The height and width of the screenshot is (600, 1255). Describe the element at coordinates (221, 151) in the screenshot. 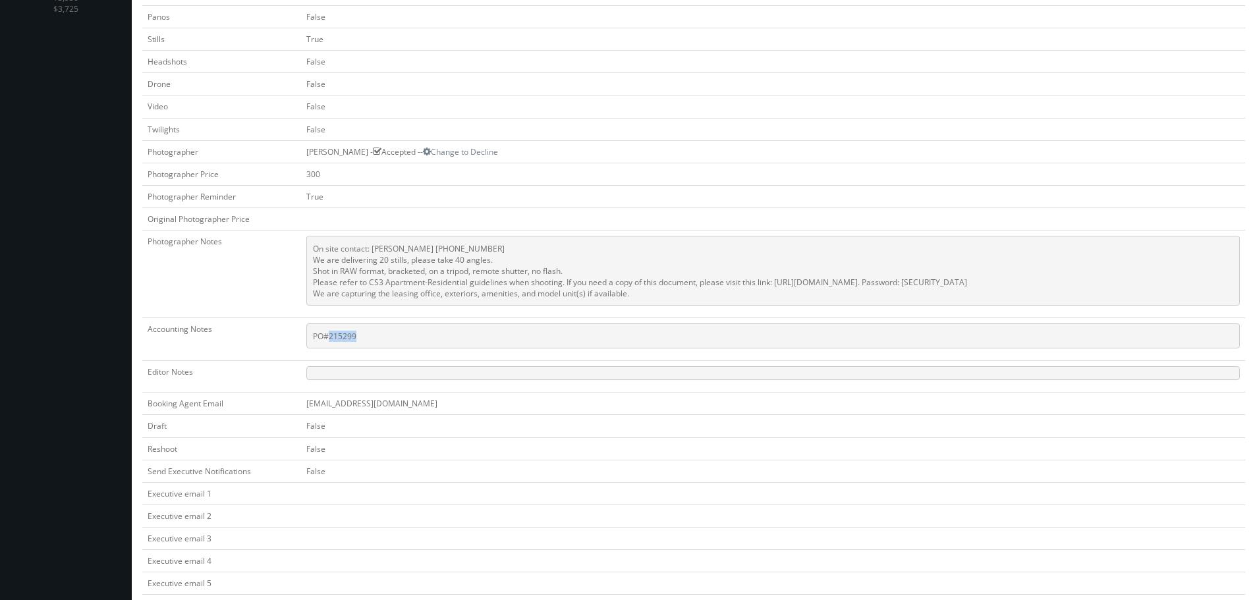

I see `td: Photographer` at that location.